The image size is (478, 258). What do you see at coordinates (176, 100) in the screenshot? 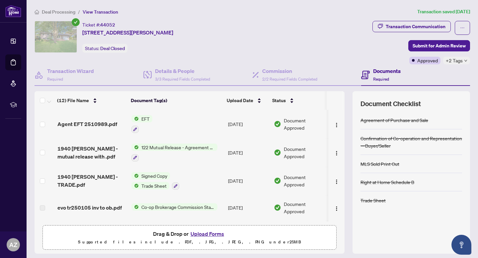
I see `th: Document Tag(s)` at bounding box center [176, 100].